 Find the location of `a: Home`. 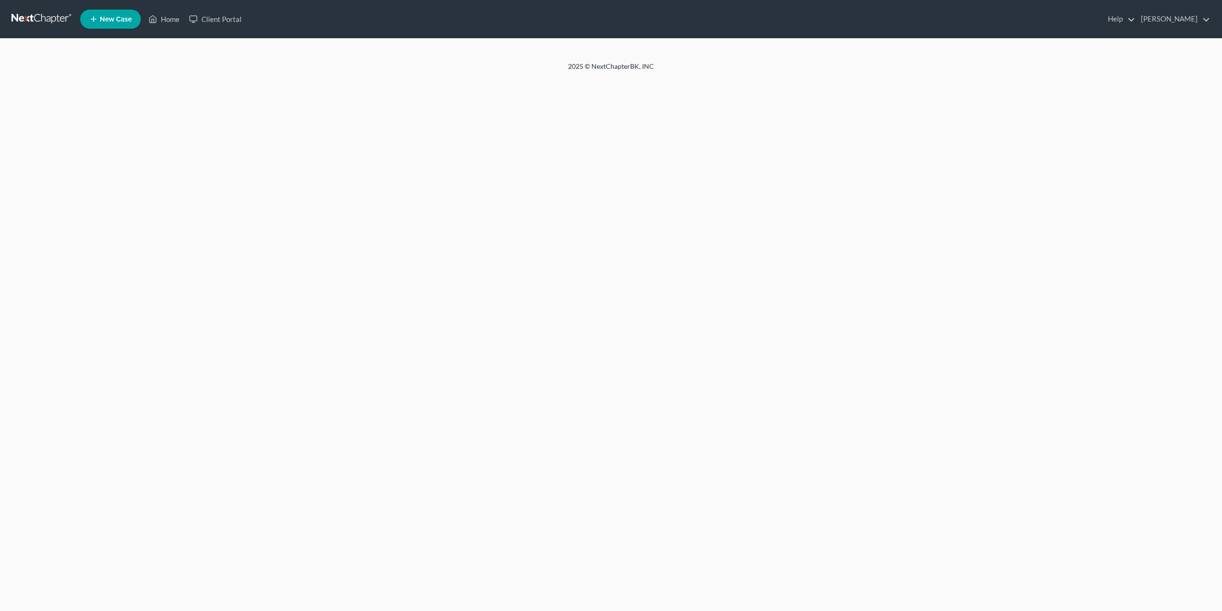

a: Home is located at coordinates (164, 19).